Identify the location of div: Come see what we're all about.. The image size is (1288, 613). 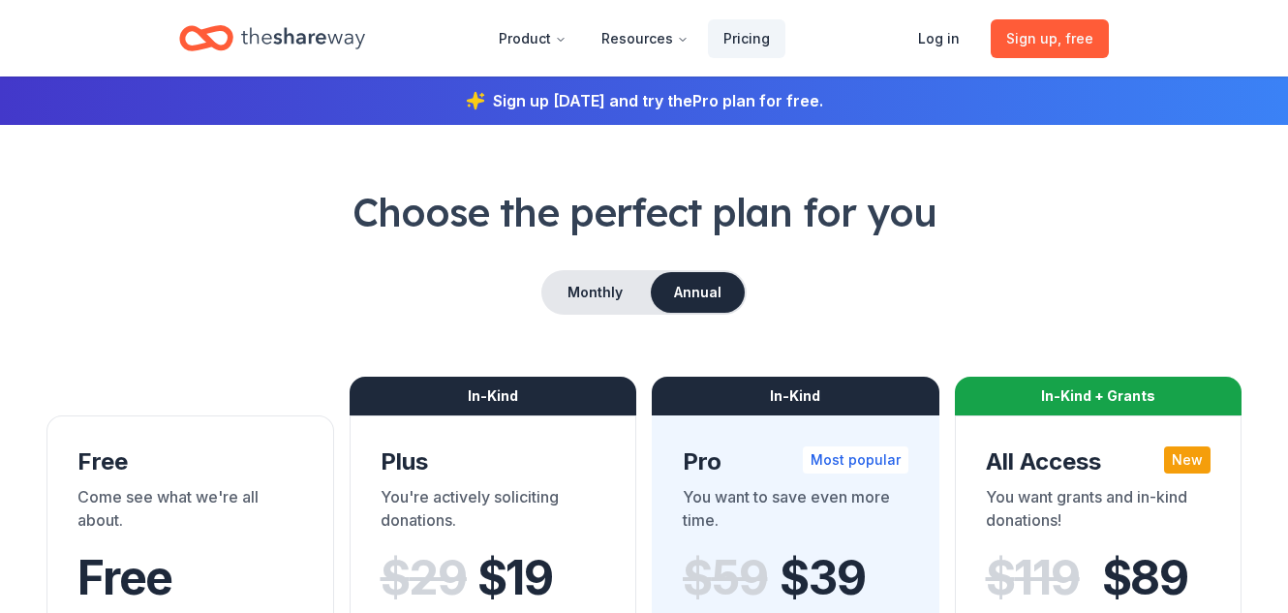
(190, 512).